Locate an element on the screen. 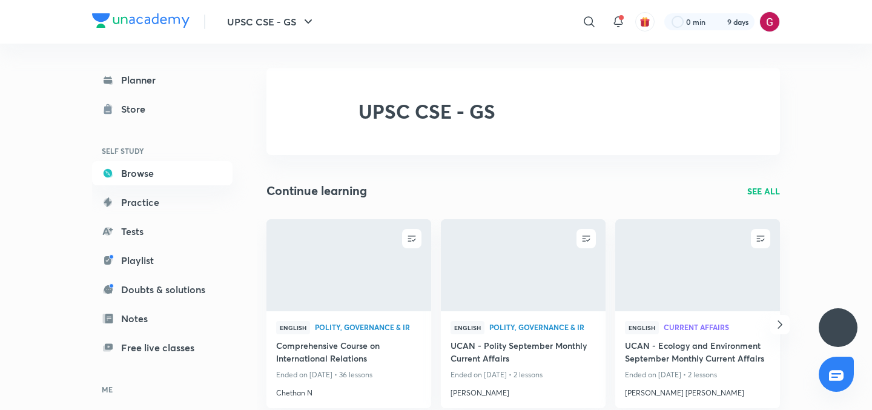 The width and height of the screenshot is (872, 410). button: avatar is located at coordinates (645, 22).